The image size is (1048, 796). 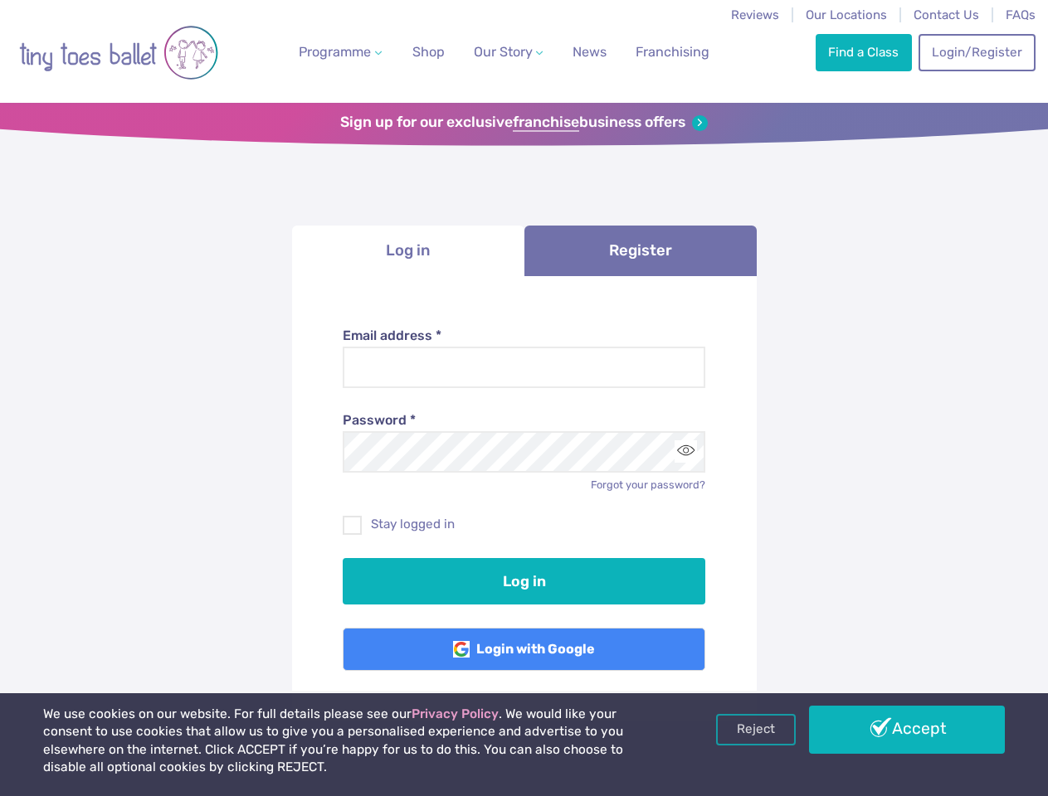 I want to click on img: tiny toes ballet, so click(x=119, y=52).